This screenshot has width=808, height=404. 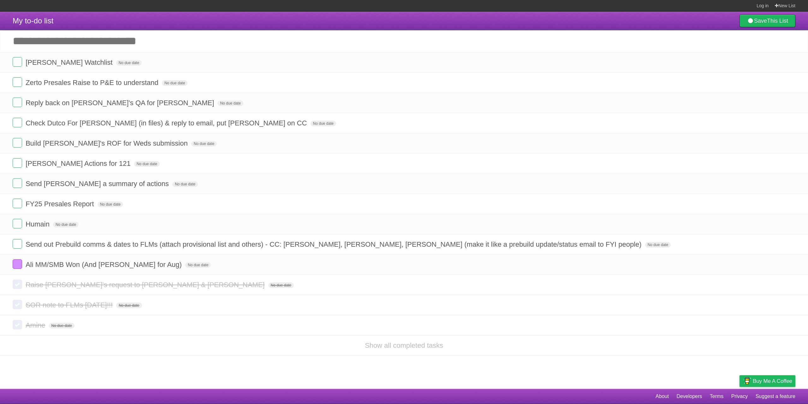 What do you see at coordinates (662, 396) in the screenshot?
I see `a: About` at bounding box center [662, 396].